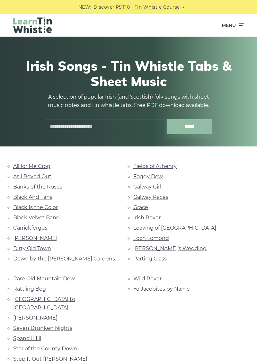 This screenshot has height=361, width=257. What do you see at coordinates (43, 328) in the screenshot?
I see `a: Seven Drunken Nights` at bounding box center [43, 328].